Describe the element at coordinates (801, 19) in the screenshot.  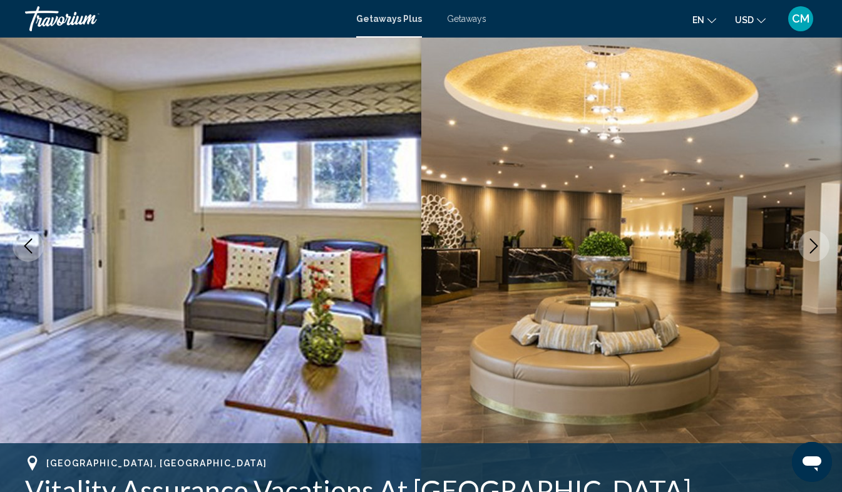
I see `span: CM` at that location.